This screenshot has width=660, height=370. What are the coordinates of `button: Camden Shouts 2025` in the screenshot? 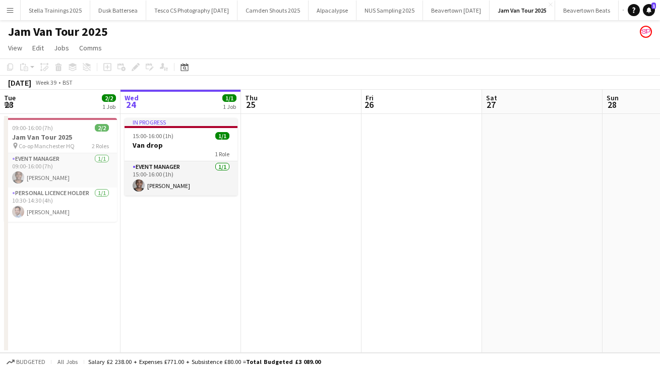 It's located at (273, 10).